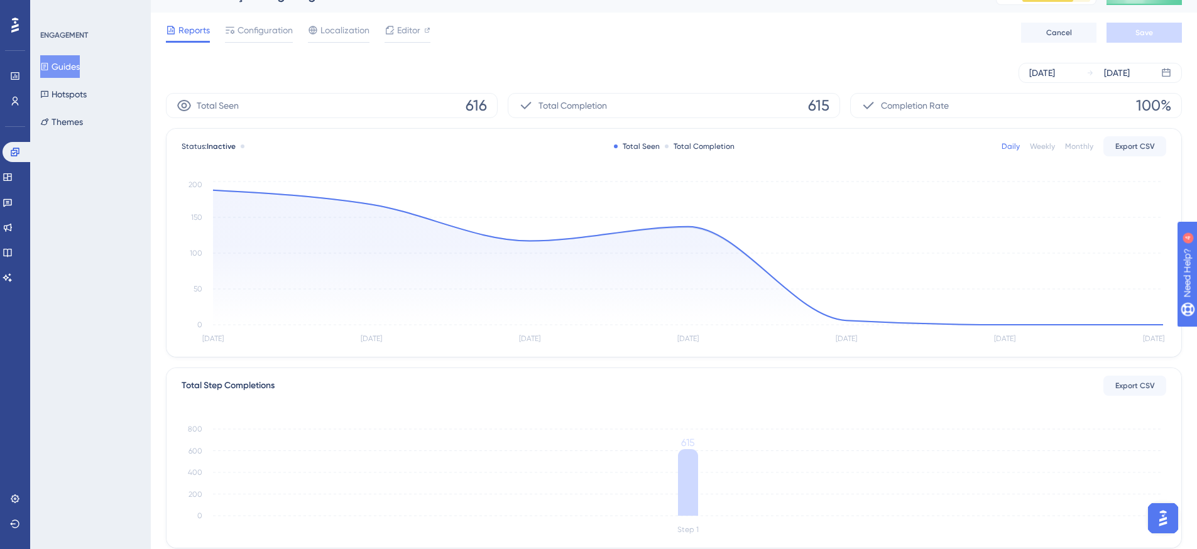  I want to click on button: Themes, so click(62, 122).